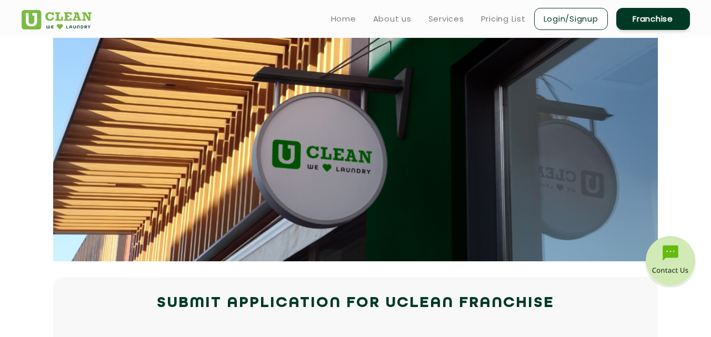 This screenshot has height=337, width=711. I want to click on a: Franchise, so click(653, 19).